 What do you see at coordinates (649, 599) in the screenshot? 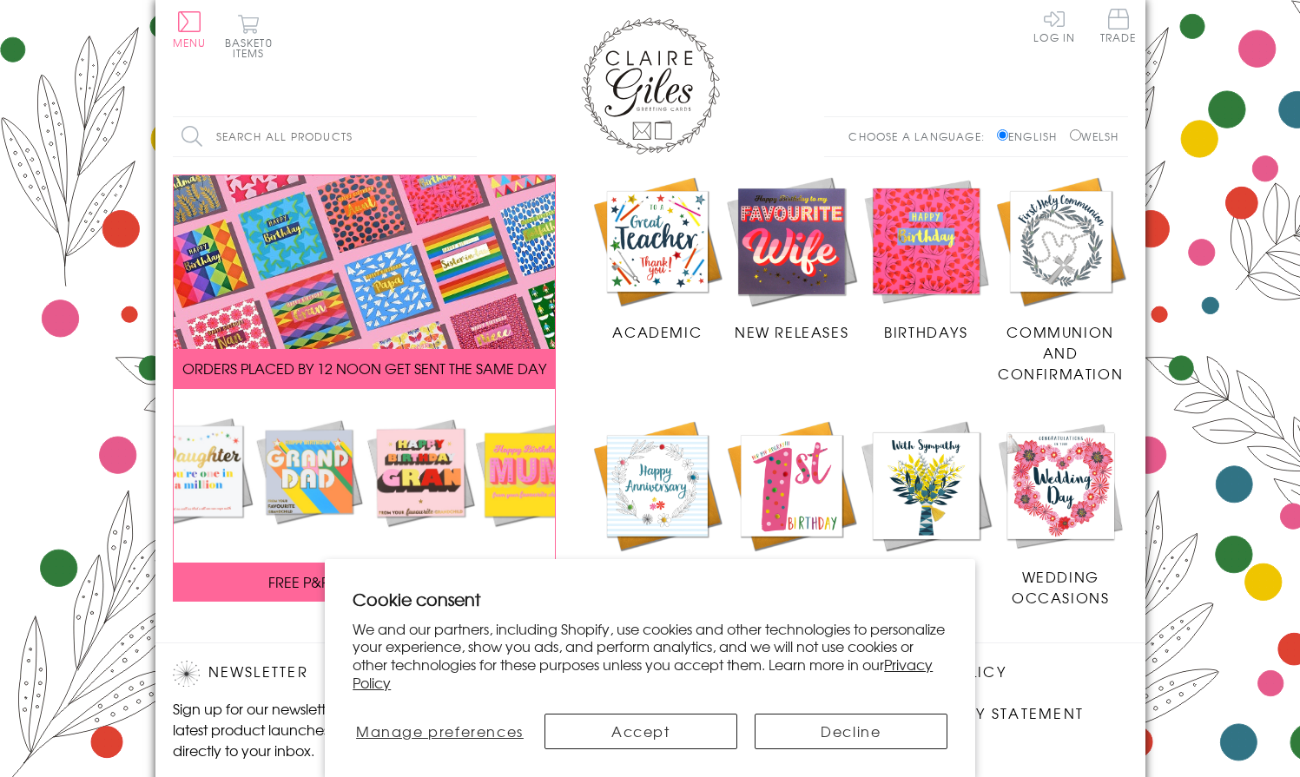
I see `h2: Cookie consent` at bounding box center [649, 599].